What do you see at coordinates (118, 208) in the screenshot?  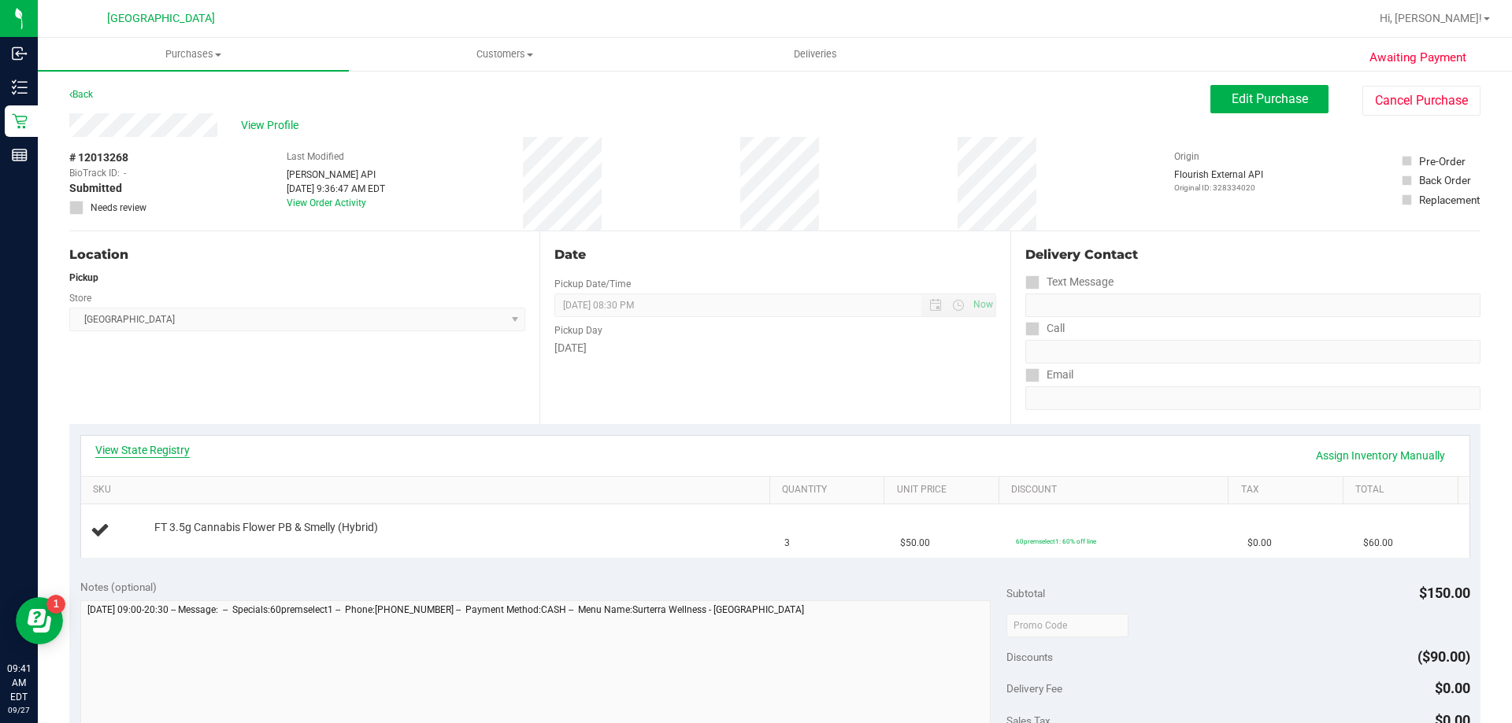 I see `span: Needs review` at bounding box center [118, 208].